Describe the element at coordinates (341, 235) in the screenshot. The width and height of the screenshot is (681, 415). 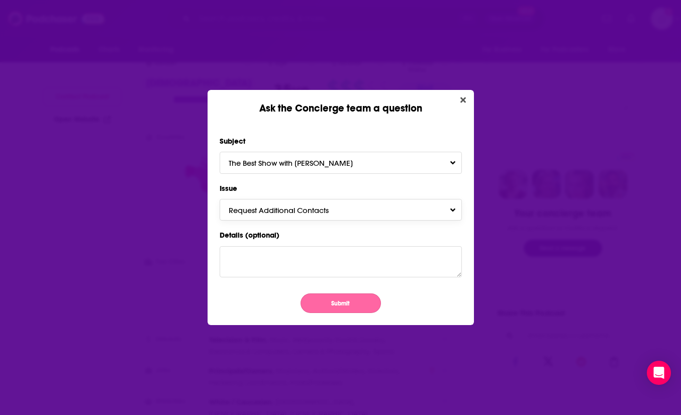
I see `label: Details (optional)` at that location.